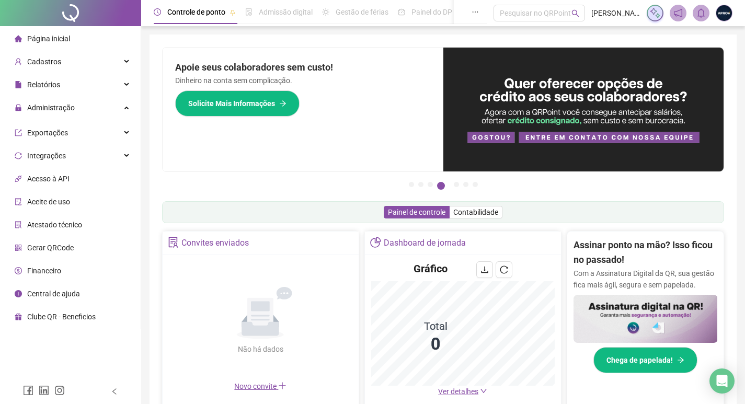  What do you see at coordinates (462, 391) in the screenshot?
I see `a: Ver detalhes down` at bounding box center [462, 391].